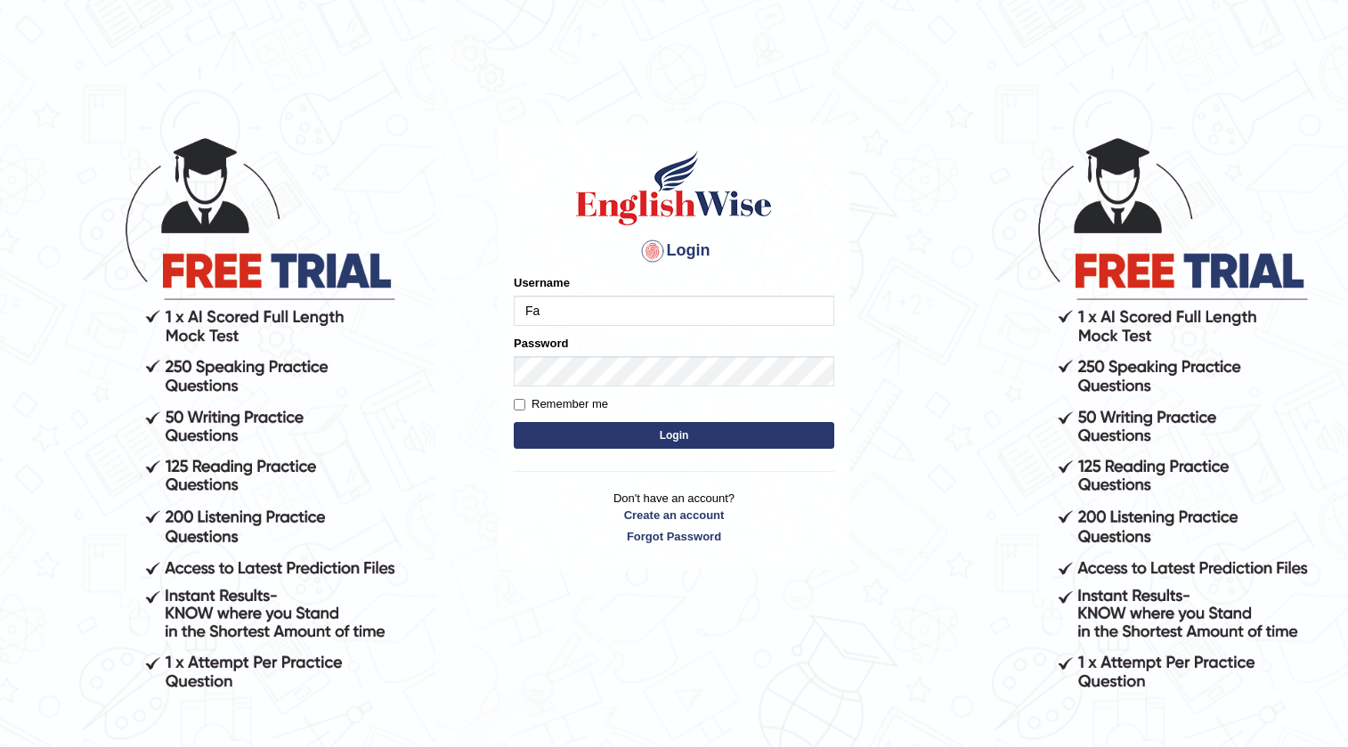 The width and height of the screenshot is (1348, 747). What do you see at coordinates (674, 517) in the screenshot?
I see `p: Don't have an account?` at bounding box center [674, 517].